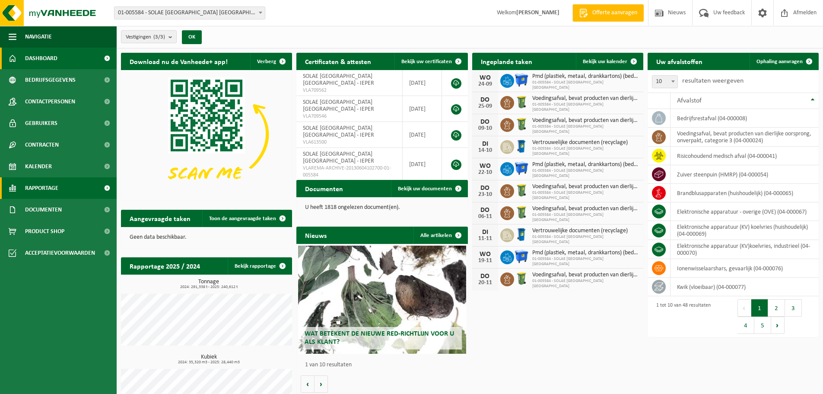 The width and height of the screenshot is (823, 394). Describe the element at coordinates (585, 165) in the screenshot. I see `span: Pmd (plastiek, metaal, drankkartons) (bedrijven)` at that location.